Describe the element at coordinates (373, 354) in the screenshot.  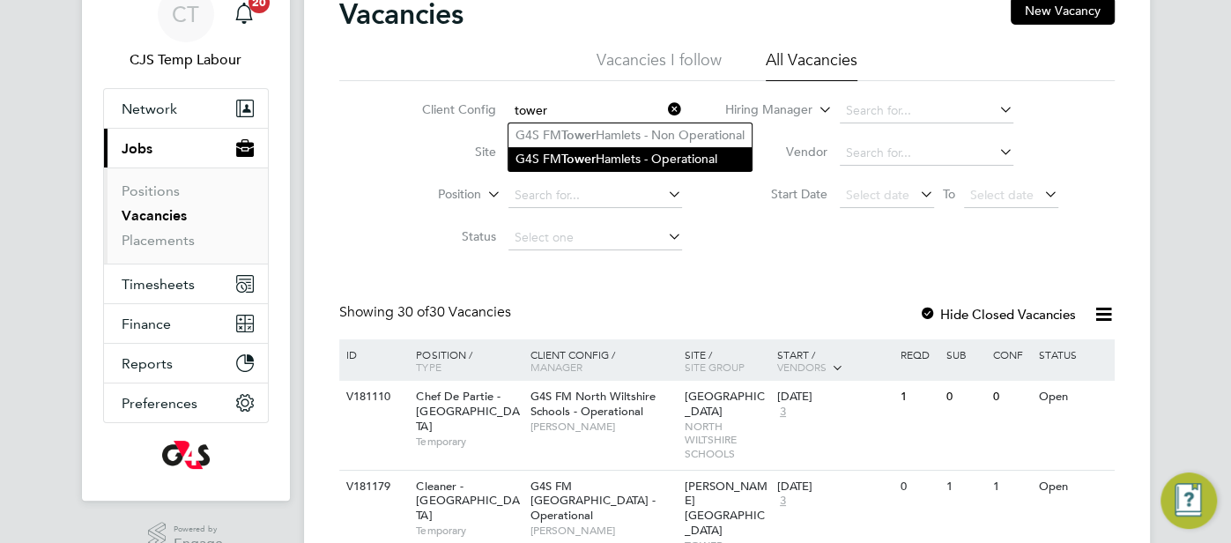
I see `div: ID` at that location.